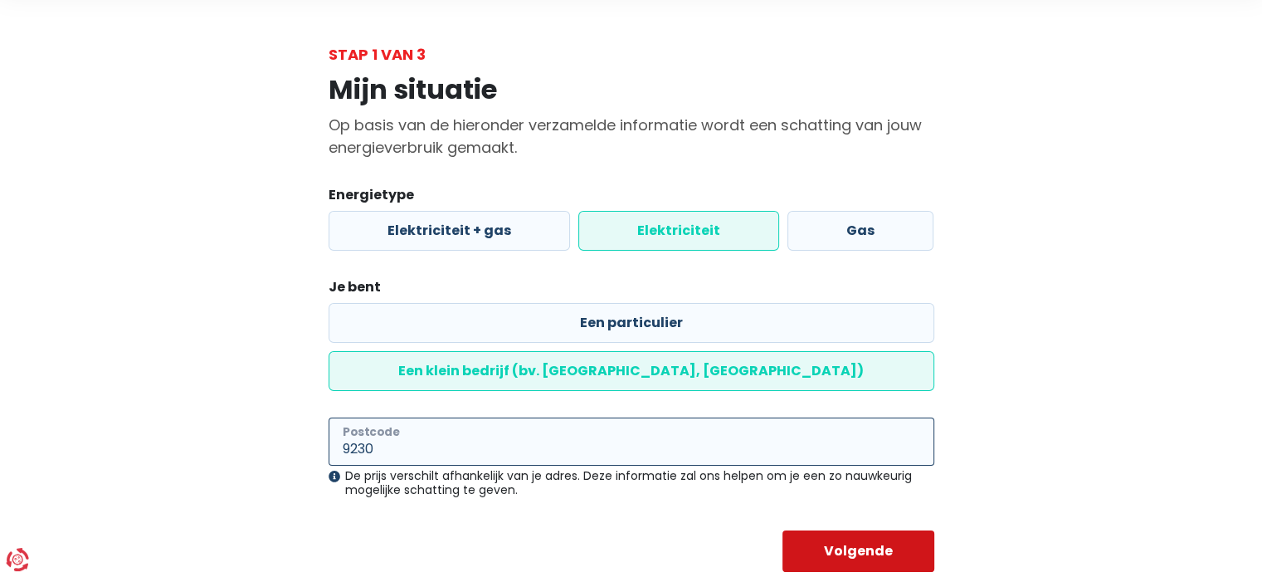 This screenshot has width=1262, height=577. I want to click on input: 1000, so click(631, 441).